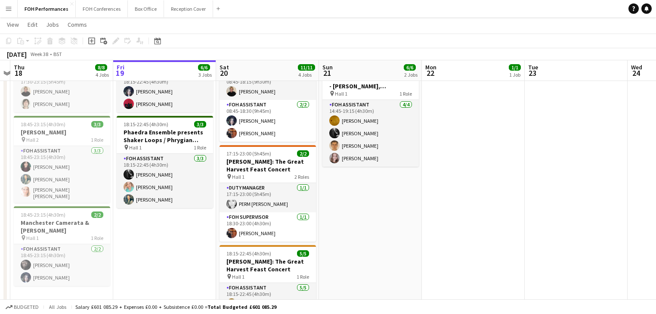 The image size is (656, 314). I want to click on button: Box Office, so click(146, 9).